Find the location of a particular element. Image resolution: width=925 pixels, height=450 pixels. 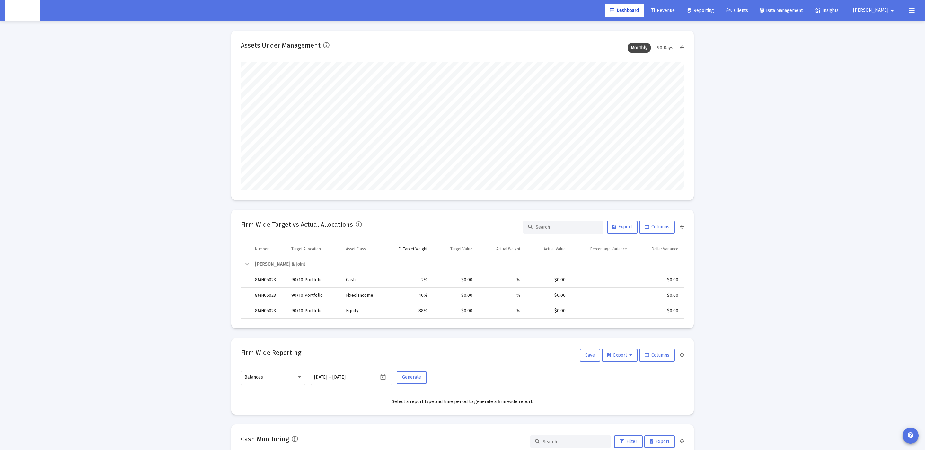

span: Show filter options for column 'Asset Class' is located at coordinates (369, 249).